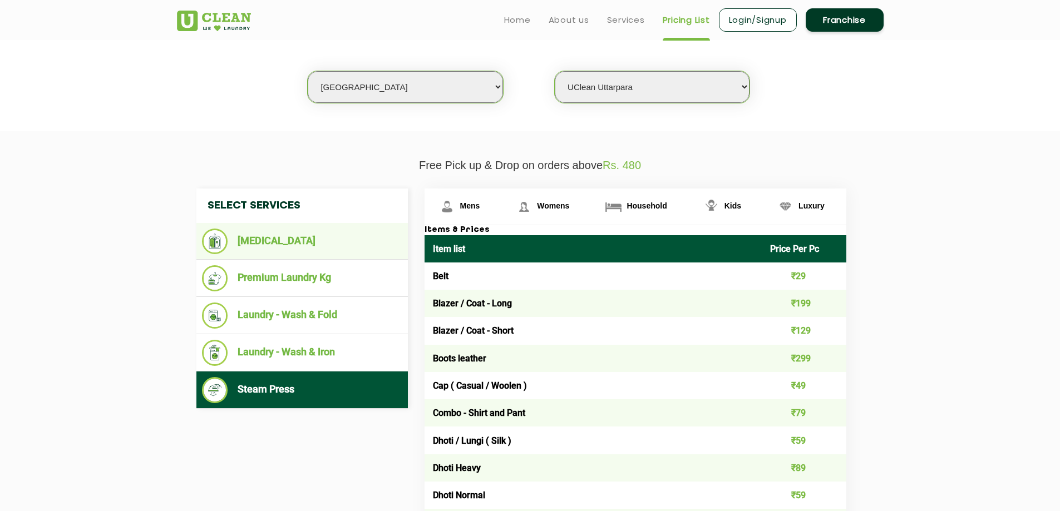 The width and height of the screenshot is (1060, 511). I want to click on li: Premium Laundry Kg, so click(302, 278).